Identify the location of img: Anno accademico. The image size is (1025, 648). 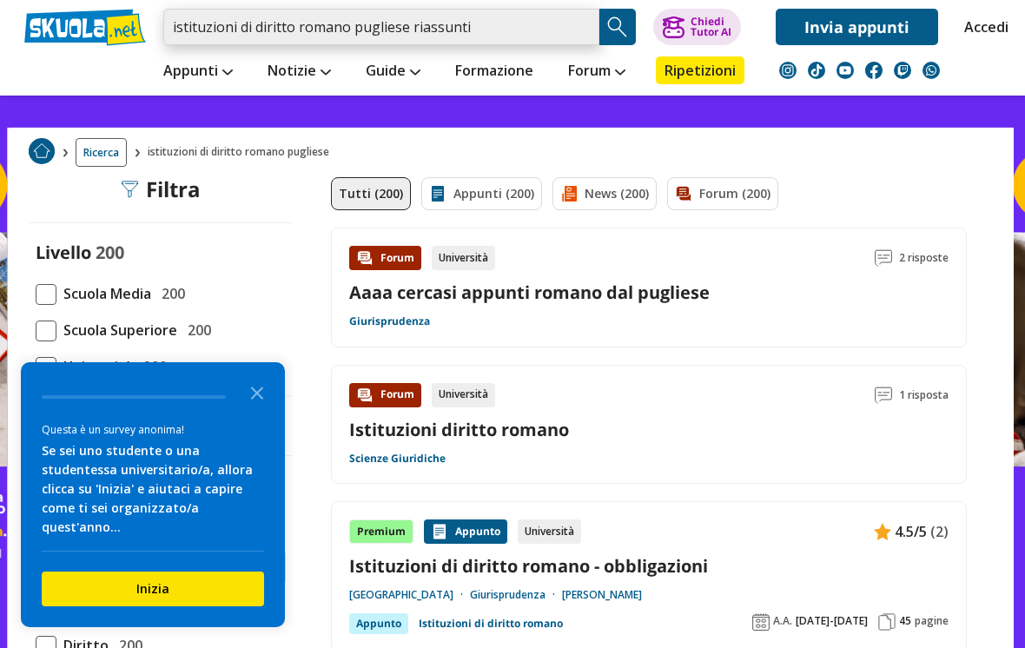
(761, 622).